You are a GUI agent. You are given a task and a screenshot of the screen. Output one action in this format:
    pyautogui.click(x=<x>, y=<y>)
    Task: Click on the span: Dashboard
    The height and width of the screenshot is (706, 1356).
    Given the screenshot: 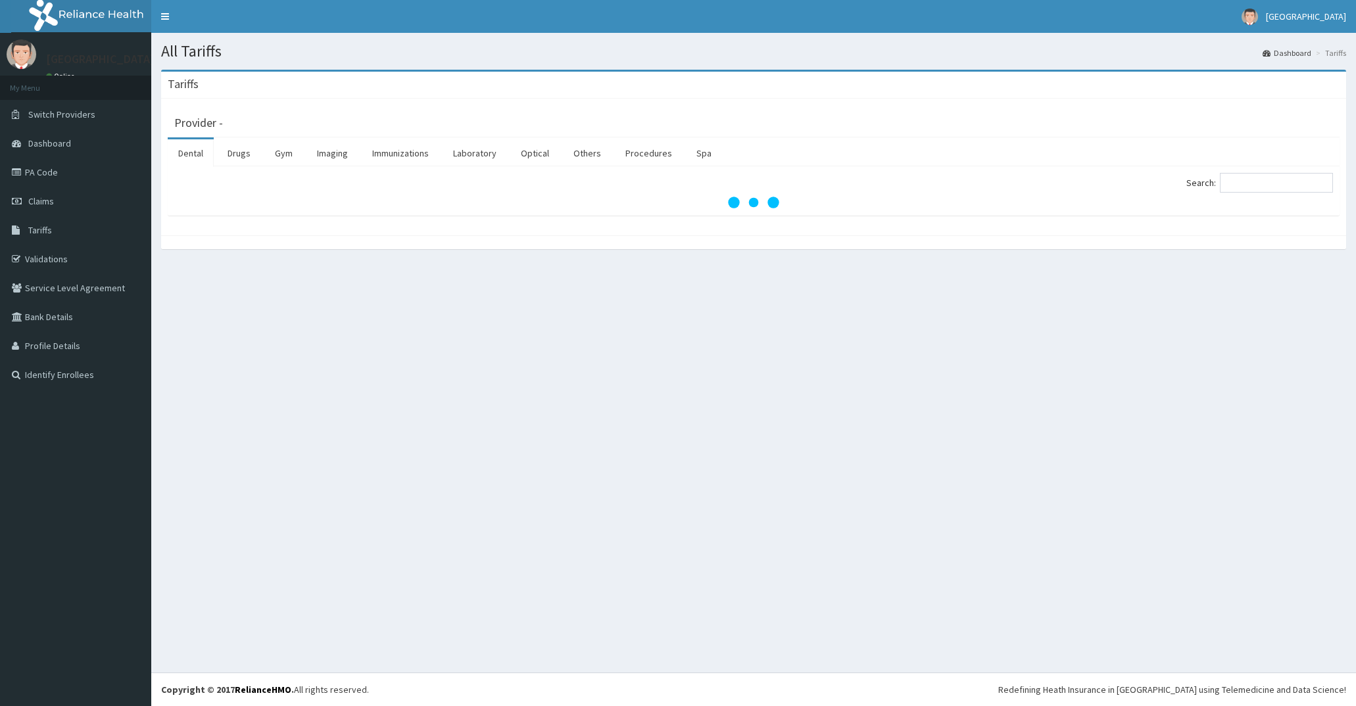 What is the action you would take?
    pyautogui.click(x=49, y=143)
    